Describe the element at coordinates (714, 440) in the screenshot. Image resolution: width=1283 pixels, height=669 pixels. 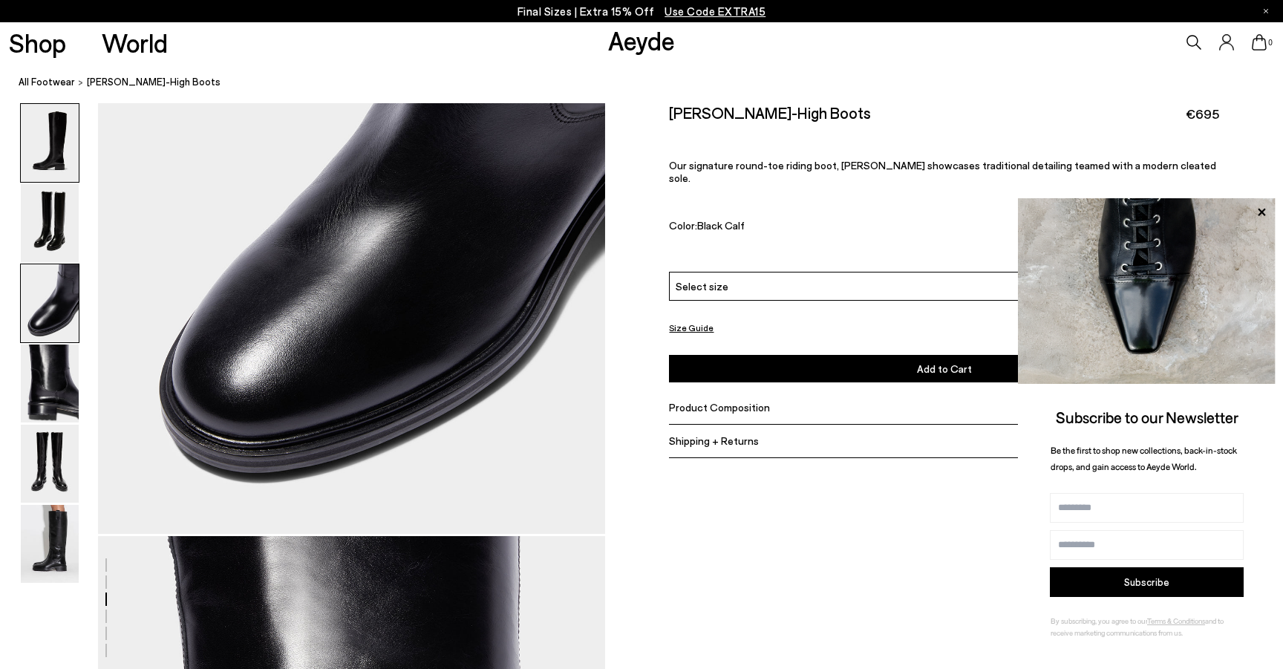
I see `span: Shipping + Returns` at that location.